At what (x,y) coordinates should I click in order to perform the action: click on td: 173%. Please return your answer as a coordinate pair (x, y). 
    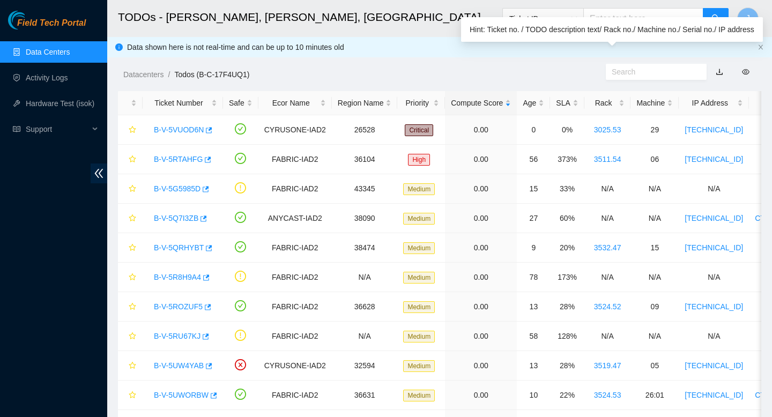
    Looking at the image, I should click on (567, 277).